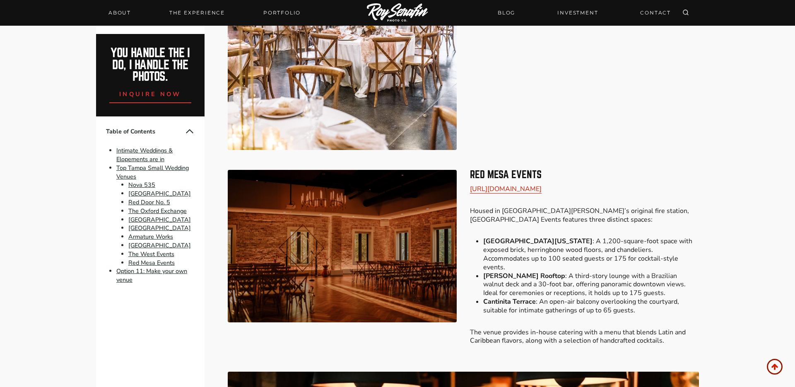  What do you see at coordinates (144, 154) in the screenshot?
I see `a: Intimate Weddings & Elopements are in` at bounding box center [144, 154].